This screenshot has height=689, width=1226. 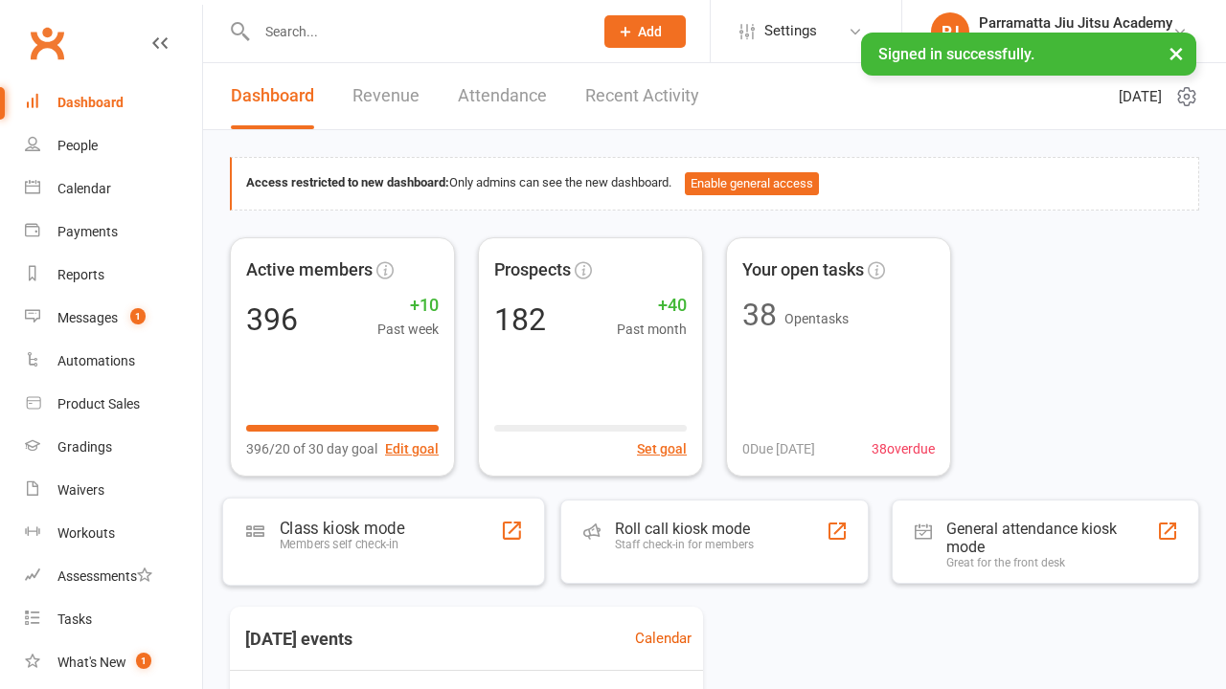 What do you see at coordinates (342, 544) in the screenshot?
I see `div: Members self check-in` at bounding box center [342, 544].